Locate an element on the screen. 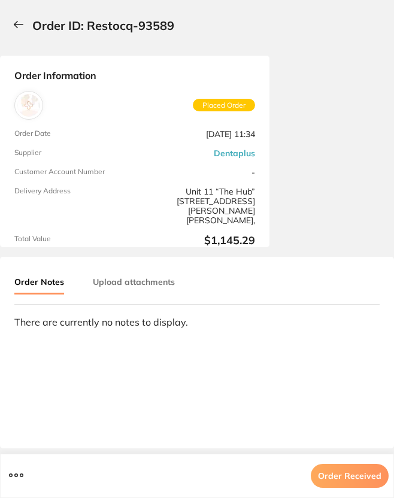 Image resolution: width=394 pixels, height=498 pixels. span: Placed Order is located at coordinates (224, 105).